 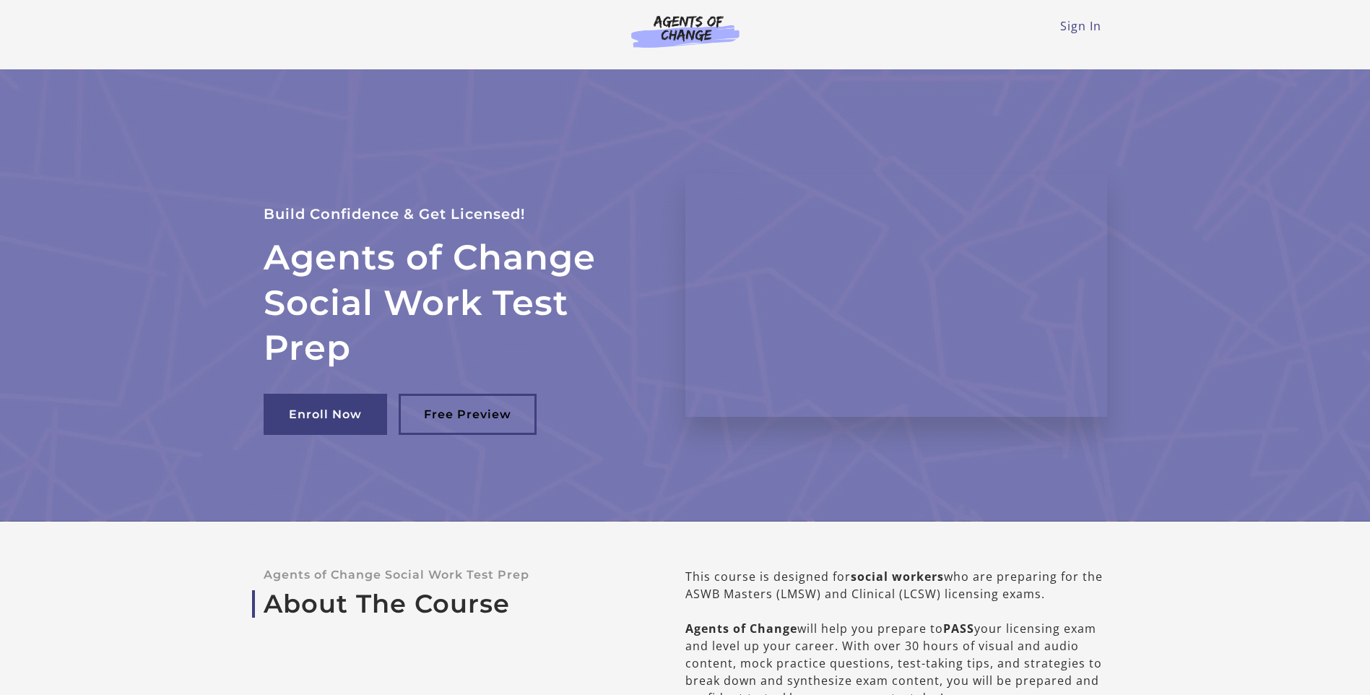 I want to click on h2: Agents of Change Social Work Test Prep, so click(x=457, y=302).